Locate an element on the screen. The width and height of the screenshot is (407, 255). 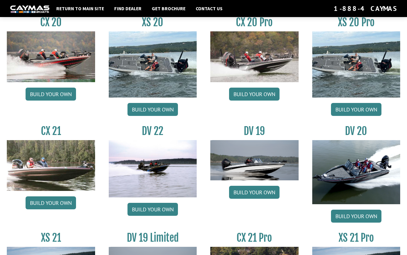
img: DV_20_from_website_for_caymas_connect.png is located at coordinates (357, 172).